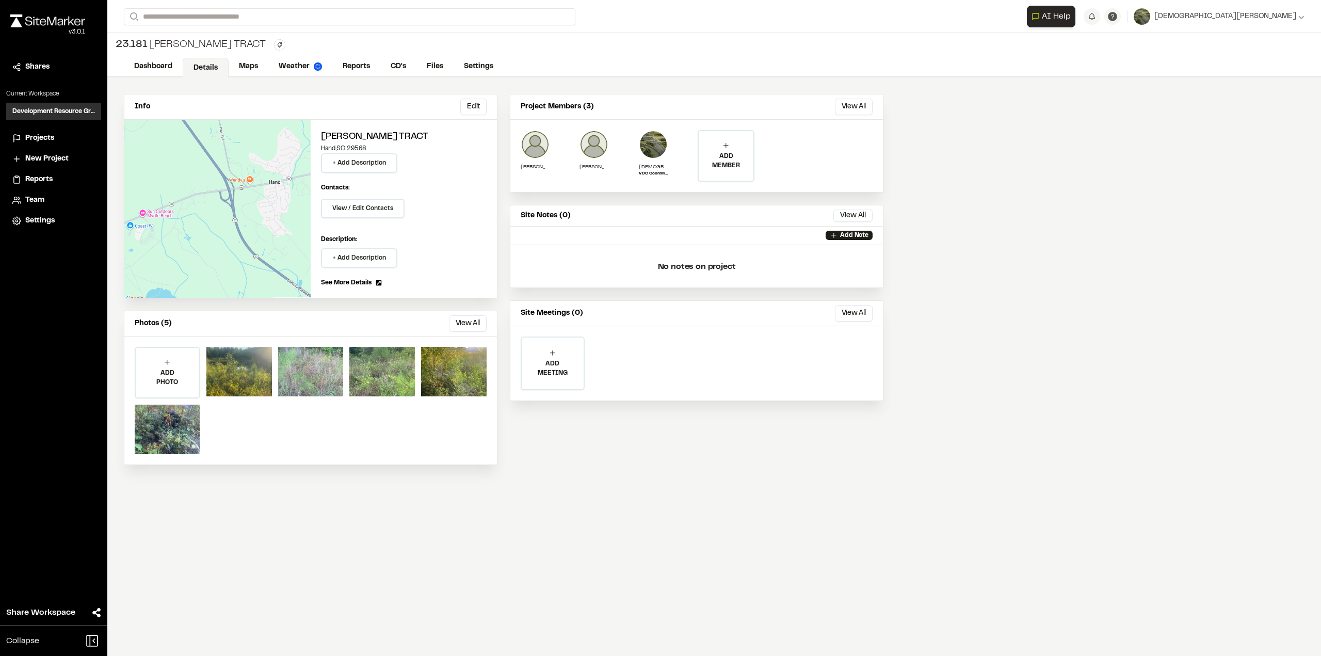 This screenshot has width=1321, height=656. I want to click on a: Team, so click(54, 200).